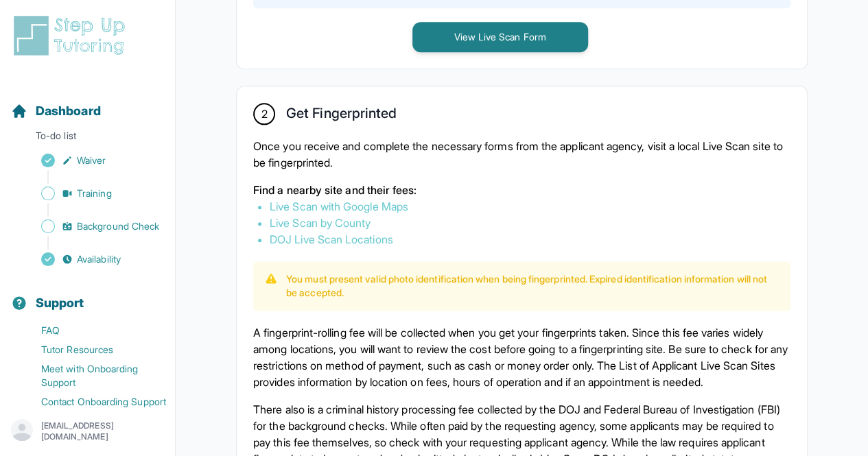 The width and height of the screenshot is (868, 456). I want to click on span: 2, so click(263, 114).